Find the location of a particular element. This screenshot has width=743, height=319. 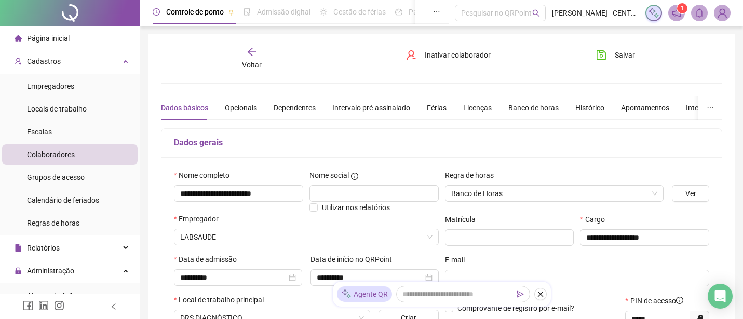

span: PIN de acesso is located at coordinates (657, 301).